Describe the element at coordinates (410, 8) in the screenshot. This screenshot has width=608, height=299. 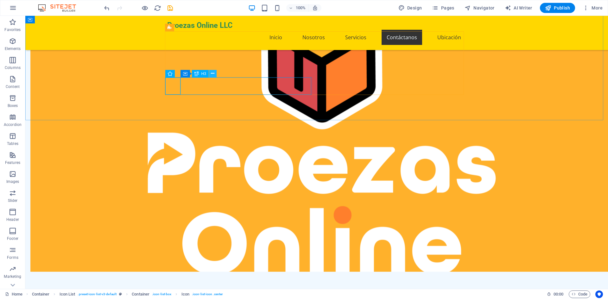
I see `span: Design` at that location.